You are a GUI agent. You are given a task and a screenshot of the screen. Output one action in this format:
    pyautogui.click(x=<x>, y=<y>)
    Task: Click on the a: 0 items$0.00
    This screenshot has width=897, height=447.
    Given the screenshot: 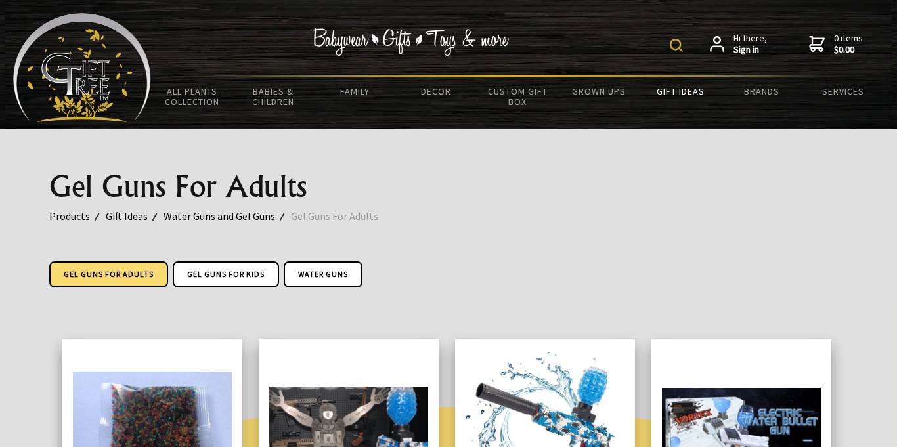 What is the action you would take?
    pyautogui.click(x=836, y=44)
    